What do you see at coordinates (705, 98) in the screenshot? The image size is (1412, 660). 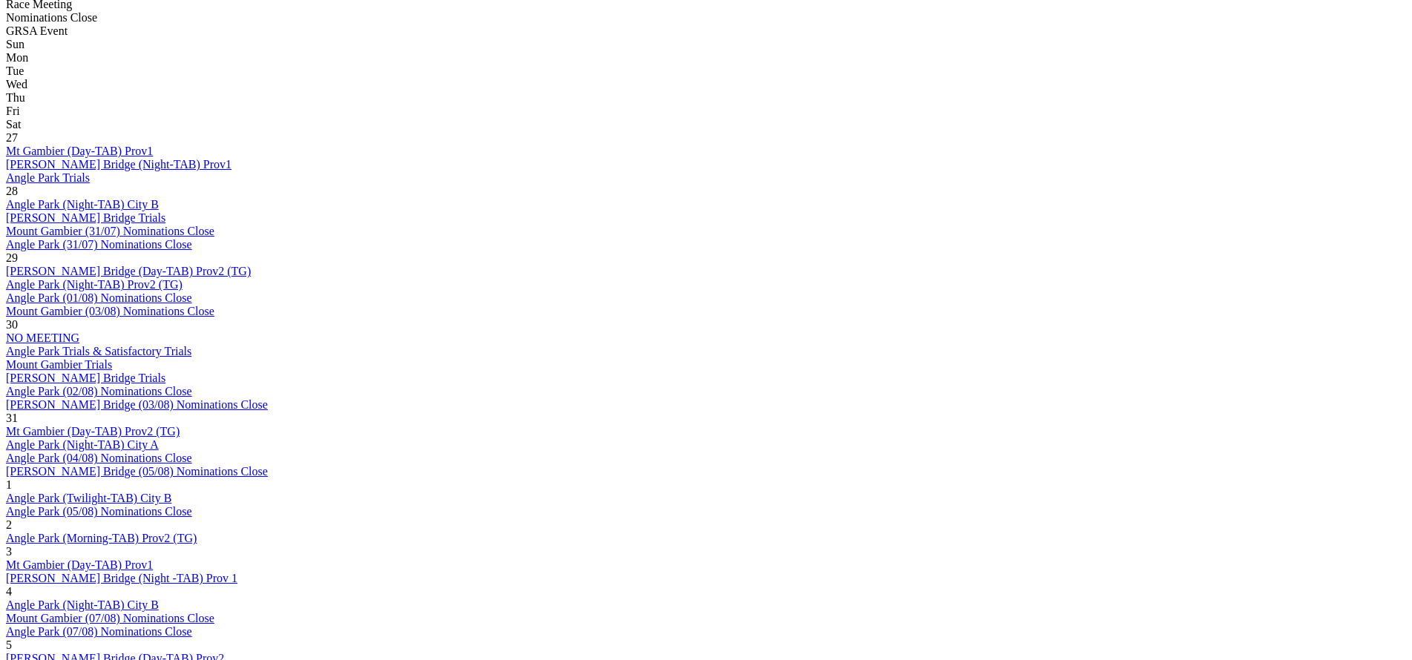 I see `div: Thu` at bounding box center [705, 98].